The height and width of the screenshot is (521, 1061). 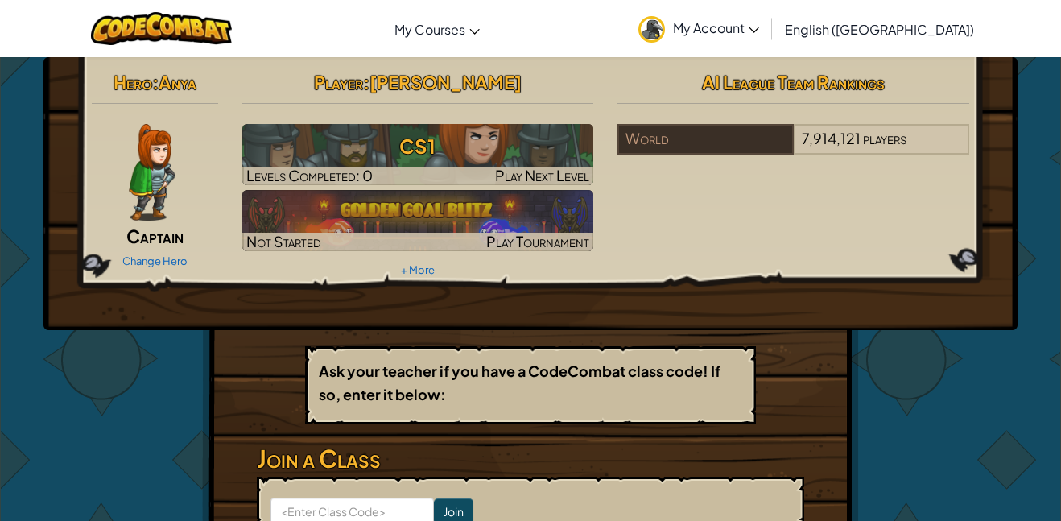 I want to click on img: CS1, so click(x=418, y=155).